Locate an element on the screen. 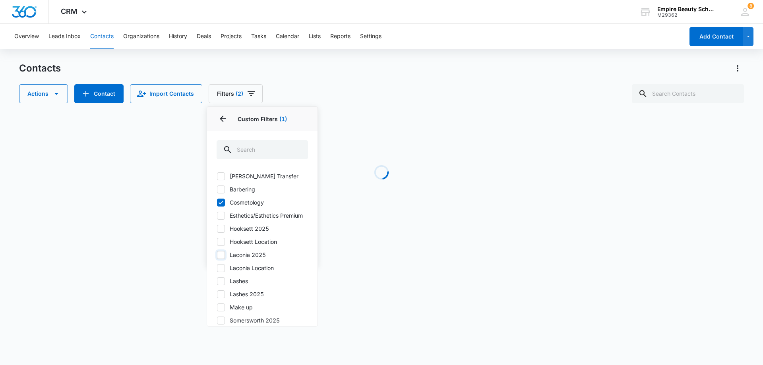 This screenshot has width=763, height=365. label: Hooksett 2025 is located at coordinates (262, 229).